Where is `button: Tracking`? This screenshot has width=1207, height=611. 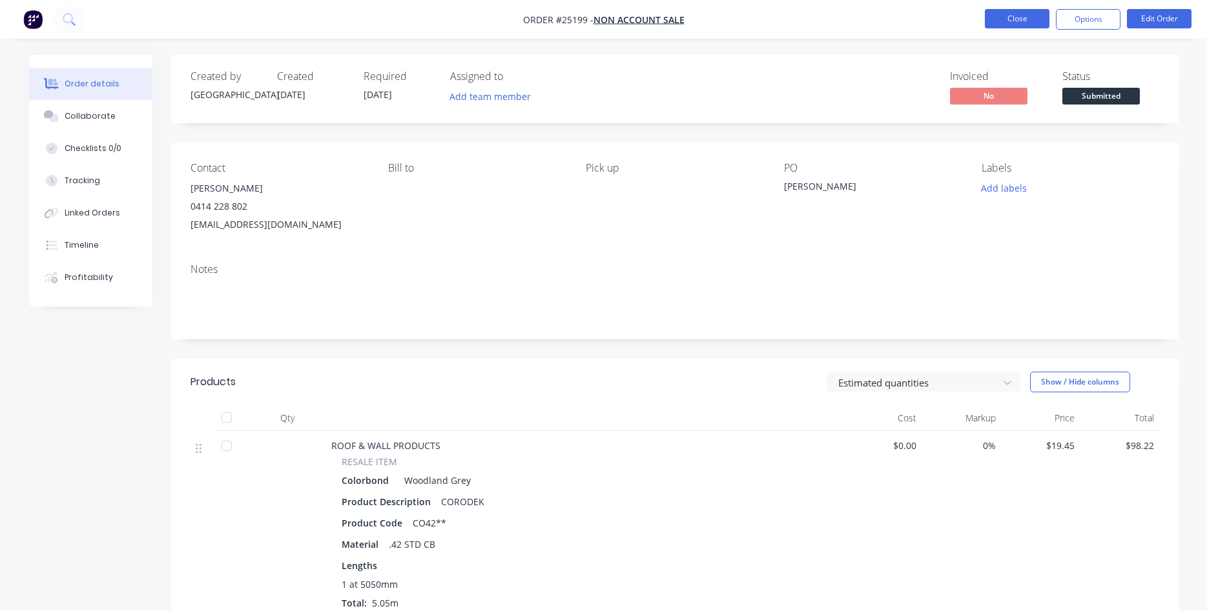 button: Tracking is located at coordinates (90, 181).